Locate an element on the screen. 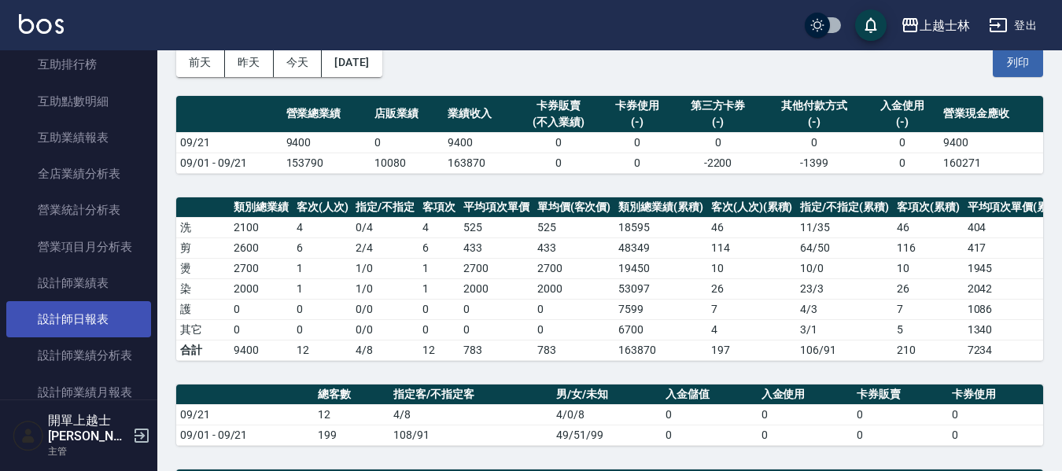 This screenshot has width=1062, height=471. th: 總客數 is located at coordinates (351, 395).